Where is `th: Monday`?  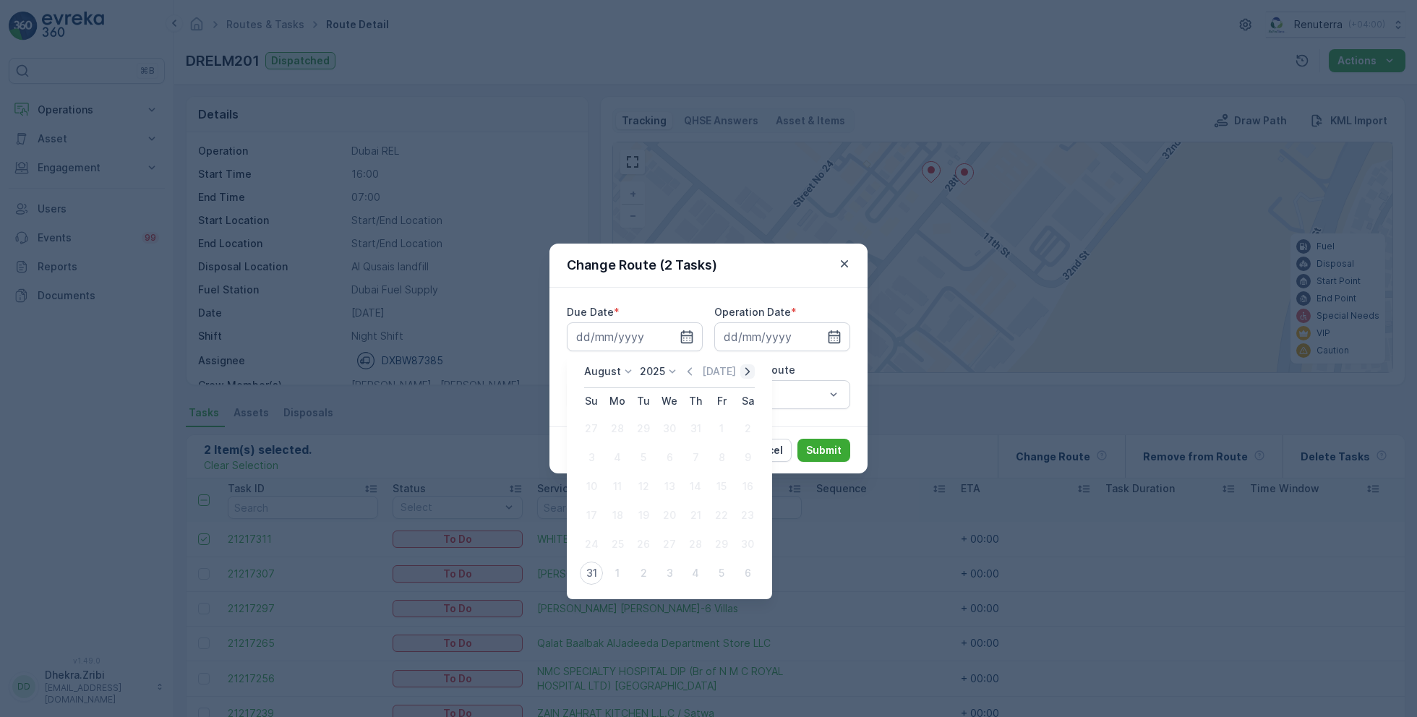 th: Monday is located at coordinates (618, 401).